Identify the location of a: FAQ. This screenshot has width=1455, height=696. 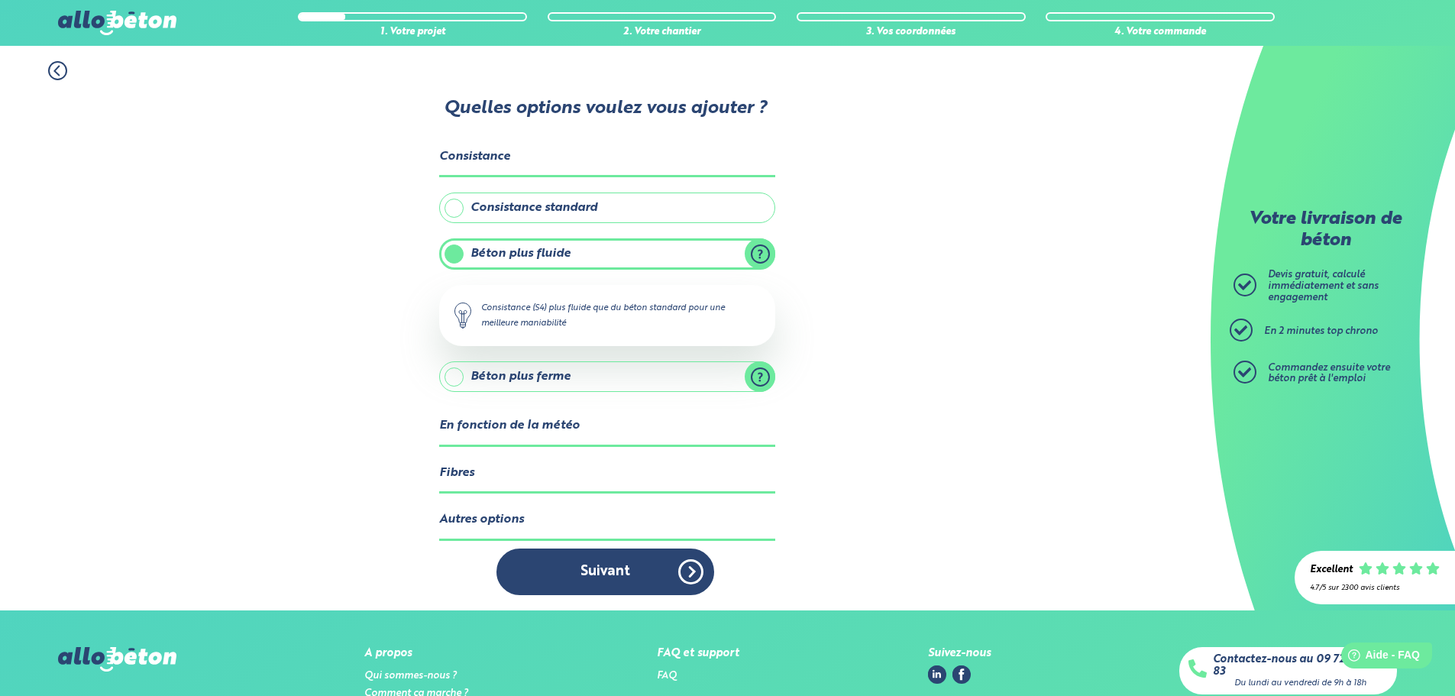
(667, 675).